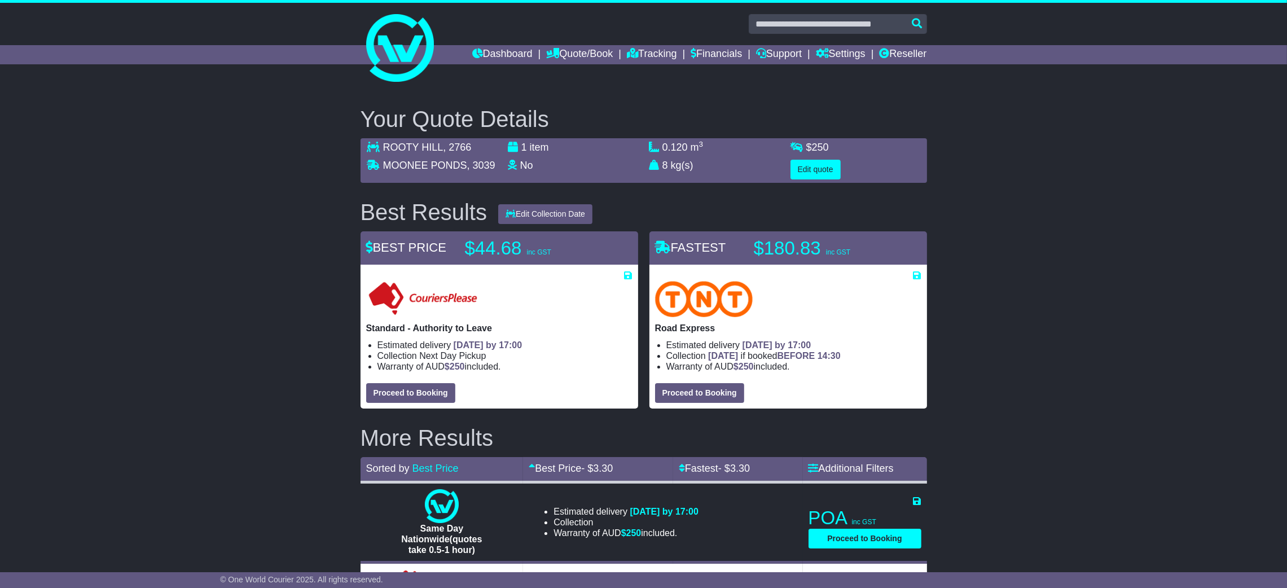 The width and height of the screenshot is (1287, 588). Describe the element at coordinates (388, 468) in the screenshot. I see `span: Sorted by` at that location.